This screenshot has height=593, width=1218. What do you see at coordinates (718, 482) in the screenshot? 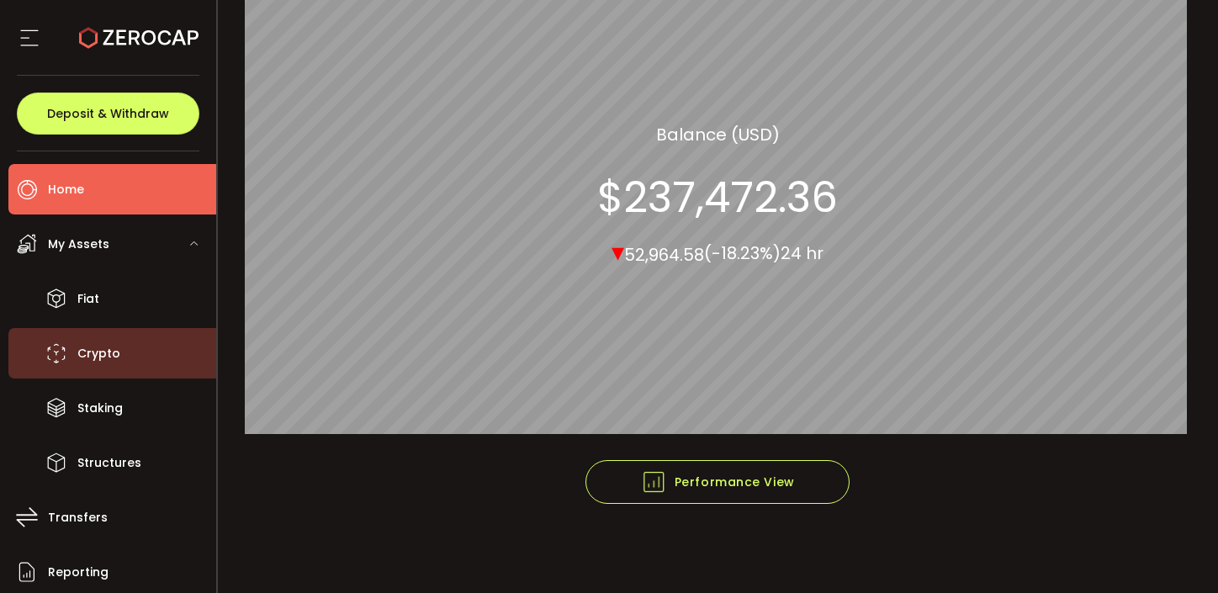
I see `button: Performance View` at bounding box center [718, 482].